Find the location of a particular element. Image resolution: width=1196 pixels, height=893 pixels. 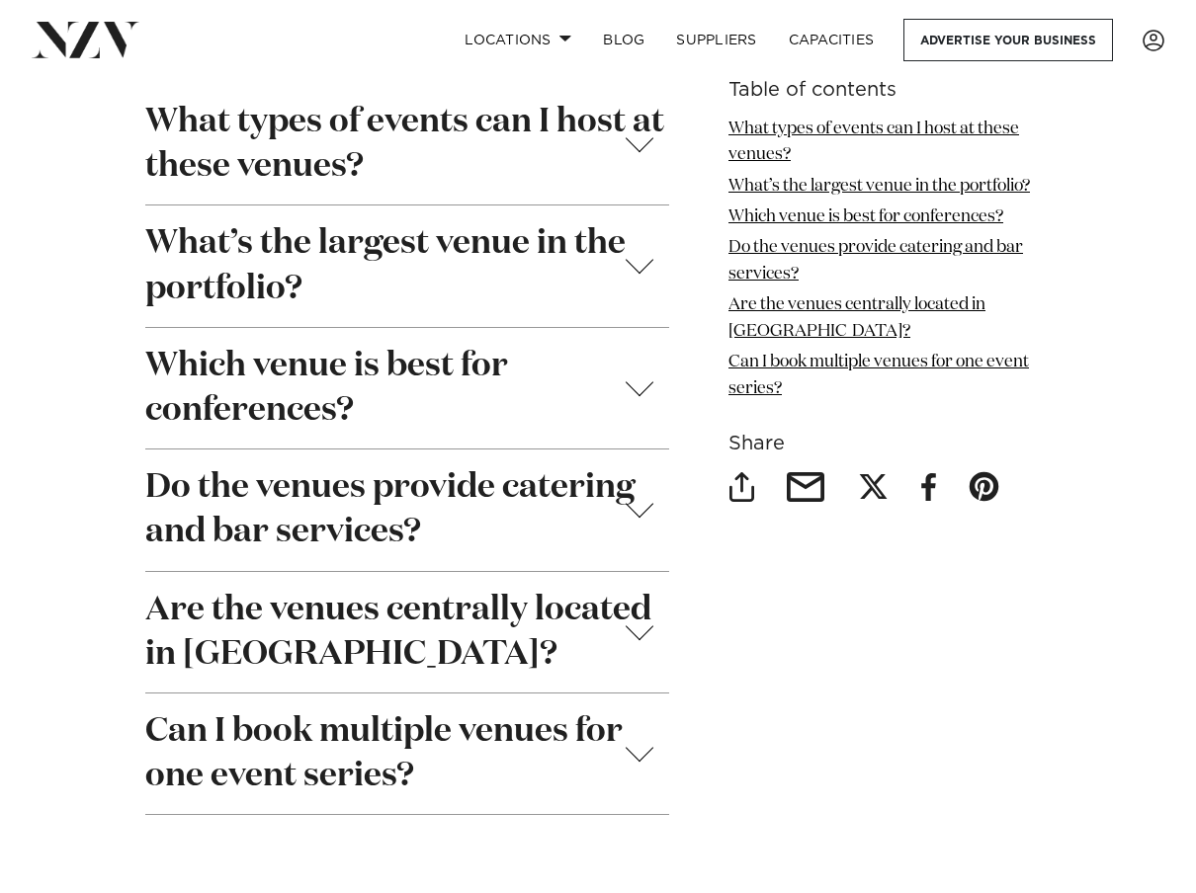

a: Which venue is best for conferences? is located at coordinates (866, 216).